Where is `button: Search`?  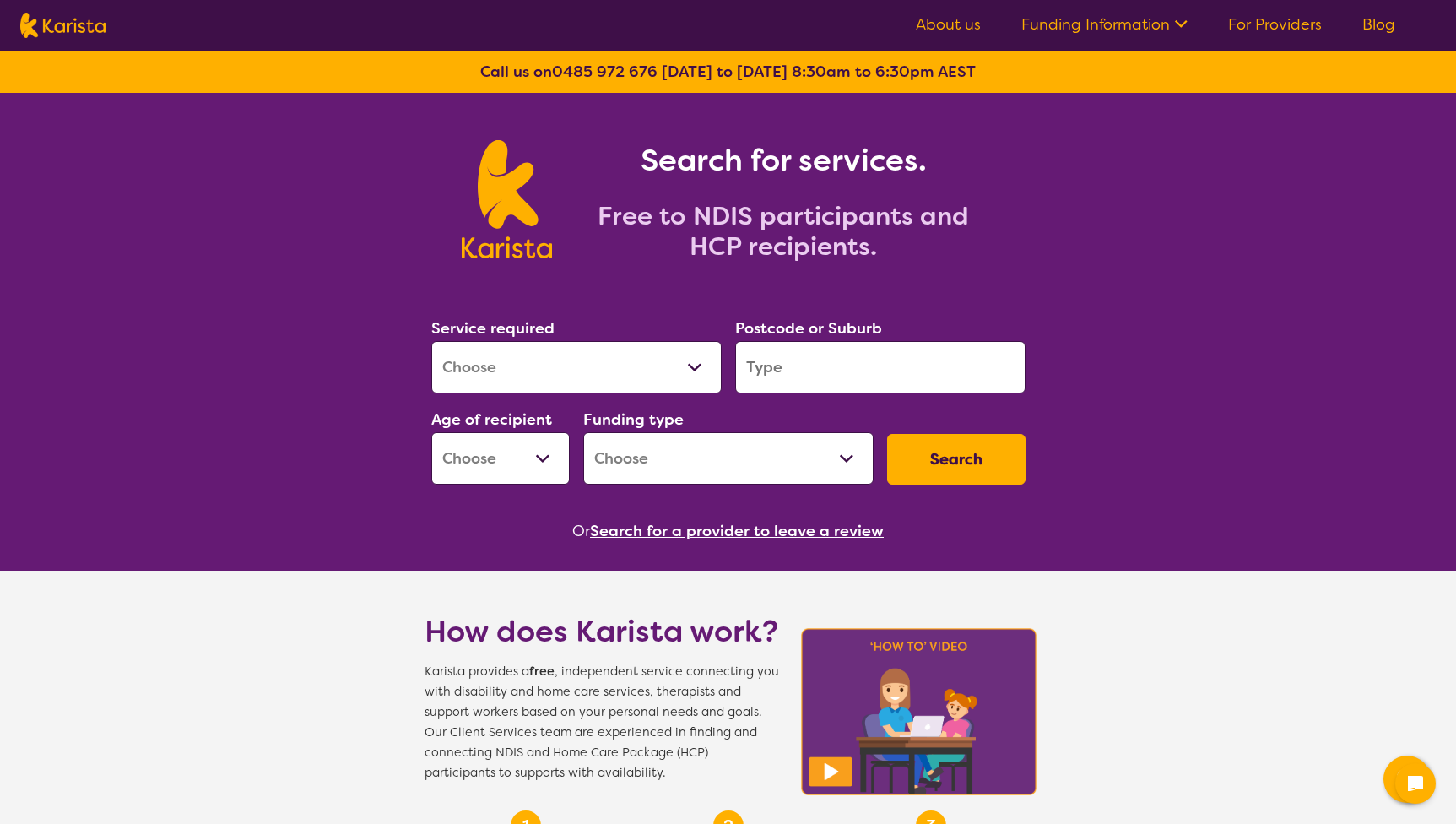 button: Search is located at coordinates (956, 459).